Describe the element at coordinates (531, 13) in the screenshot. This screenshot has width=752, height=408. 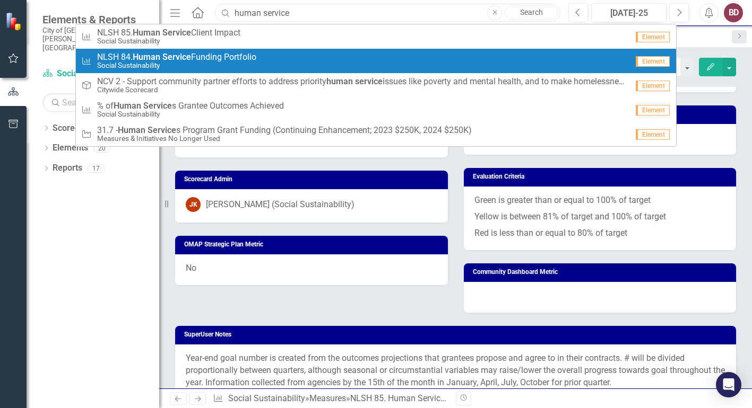
I see `a: Search` at that location.